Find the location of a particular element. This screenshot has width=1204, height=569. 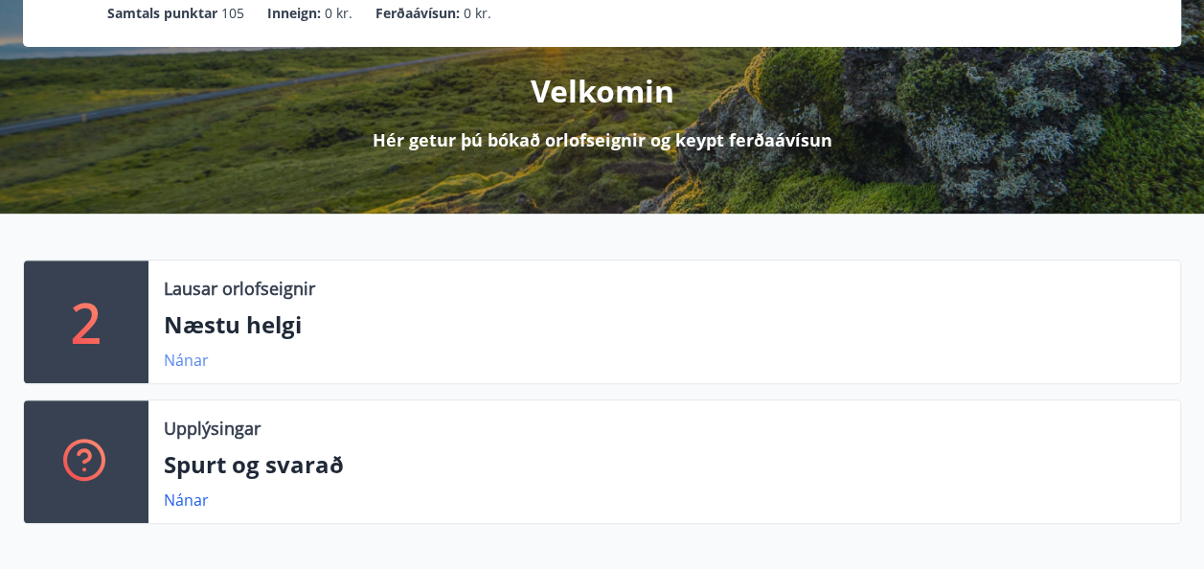

p: Hér getur þú bókað orlofseignir og keypt ferðaávísun is located at coordinates (602, 140).